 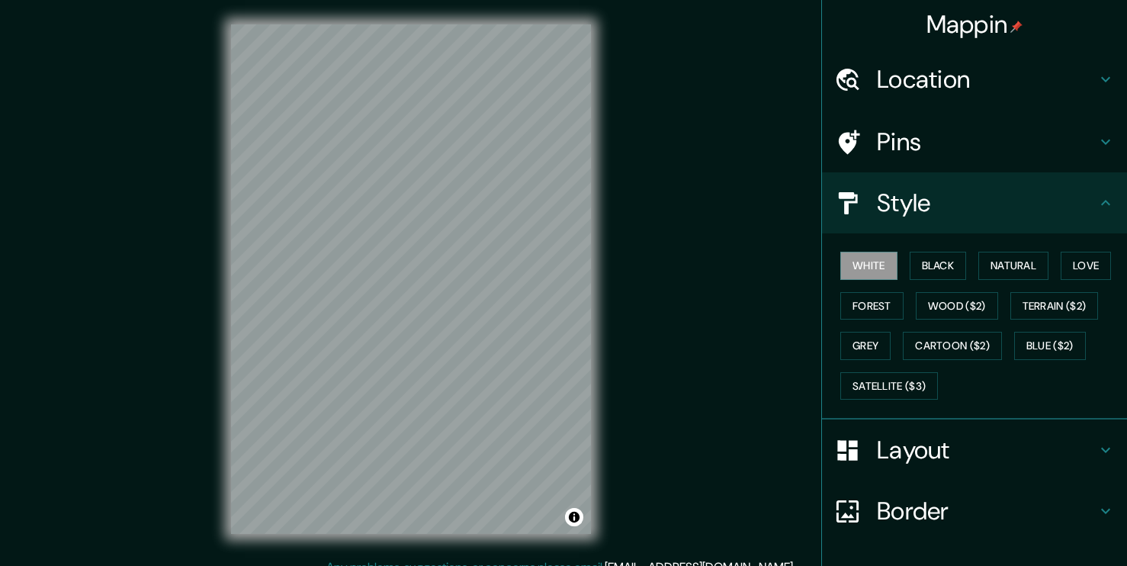 What do you see at coordinates (1050, 345) in the screenshot?
I see `button: Blue ($2)` at bounding box center [1050, 345].